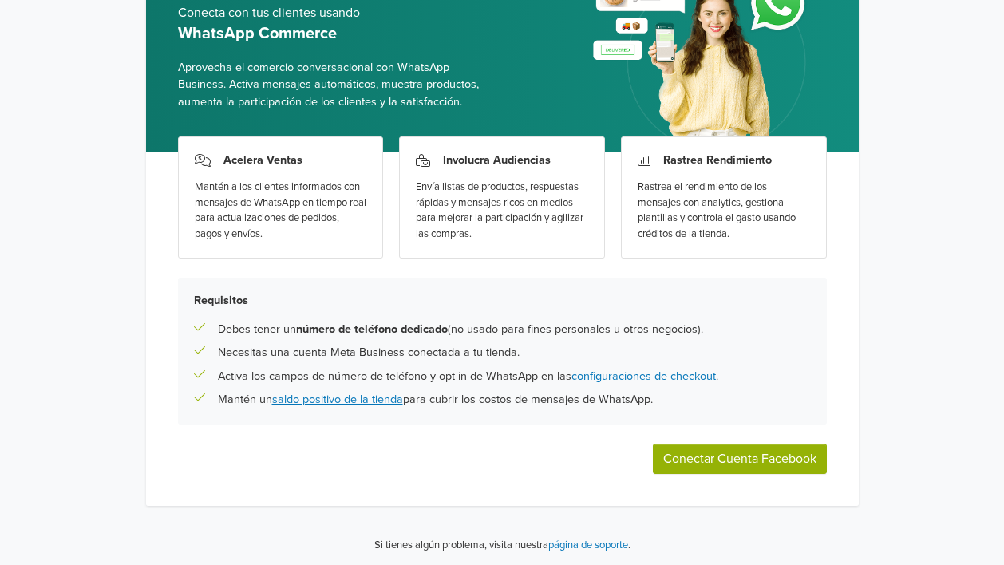 The width and height of the screenshot is (1004, 565). What do you see at coordinates (724, 211) in the screenshot?
I see `div: Rastrea el rendimiento de los mensajes con analytics, gestiona plantillas y controla el gasto usa...` at bounding box center [724, 211].